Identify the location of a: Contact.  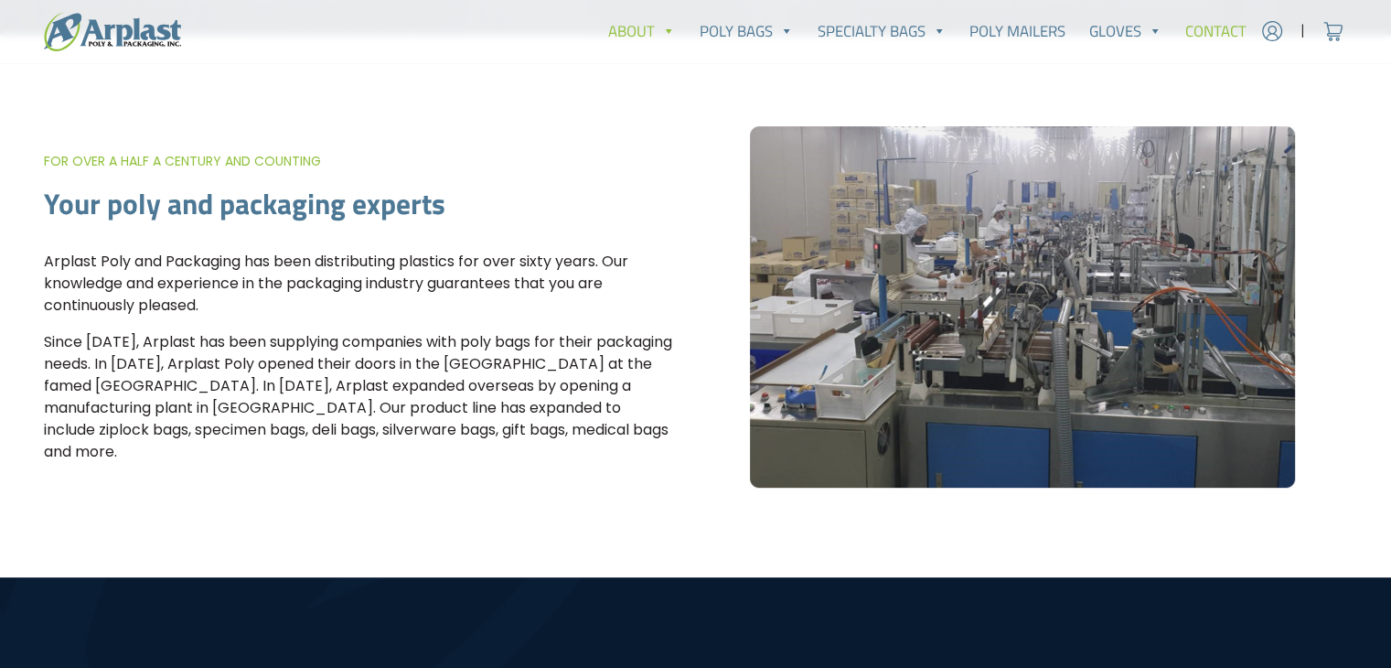
(1216, 31).